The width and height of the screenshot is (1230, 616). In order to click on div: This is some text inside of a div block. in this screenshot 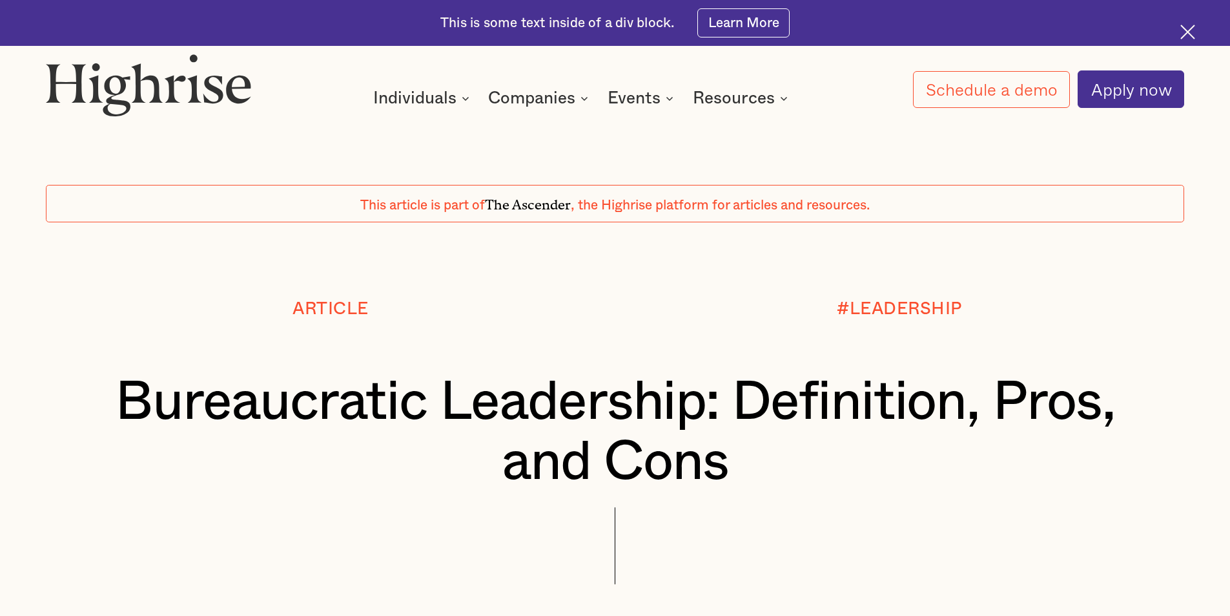, I will do `click(557, 23)`.